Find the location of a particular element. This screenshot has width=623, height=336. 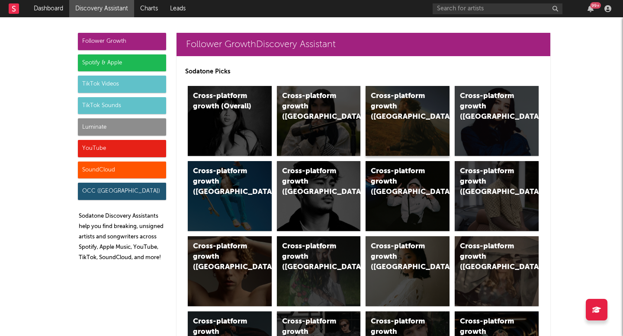

div: TikTok Videos is located at coordinates (122, 84).